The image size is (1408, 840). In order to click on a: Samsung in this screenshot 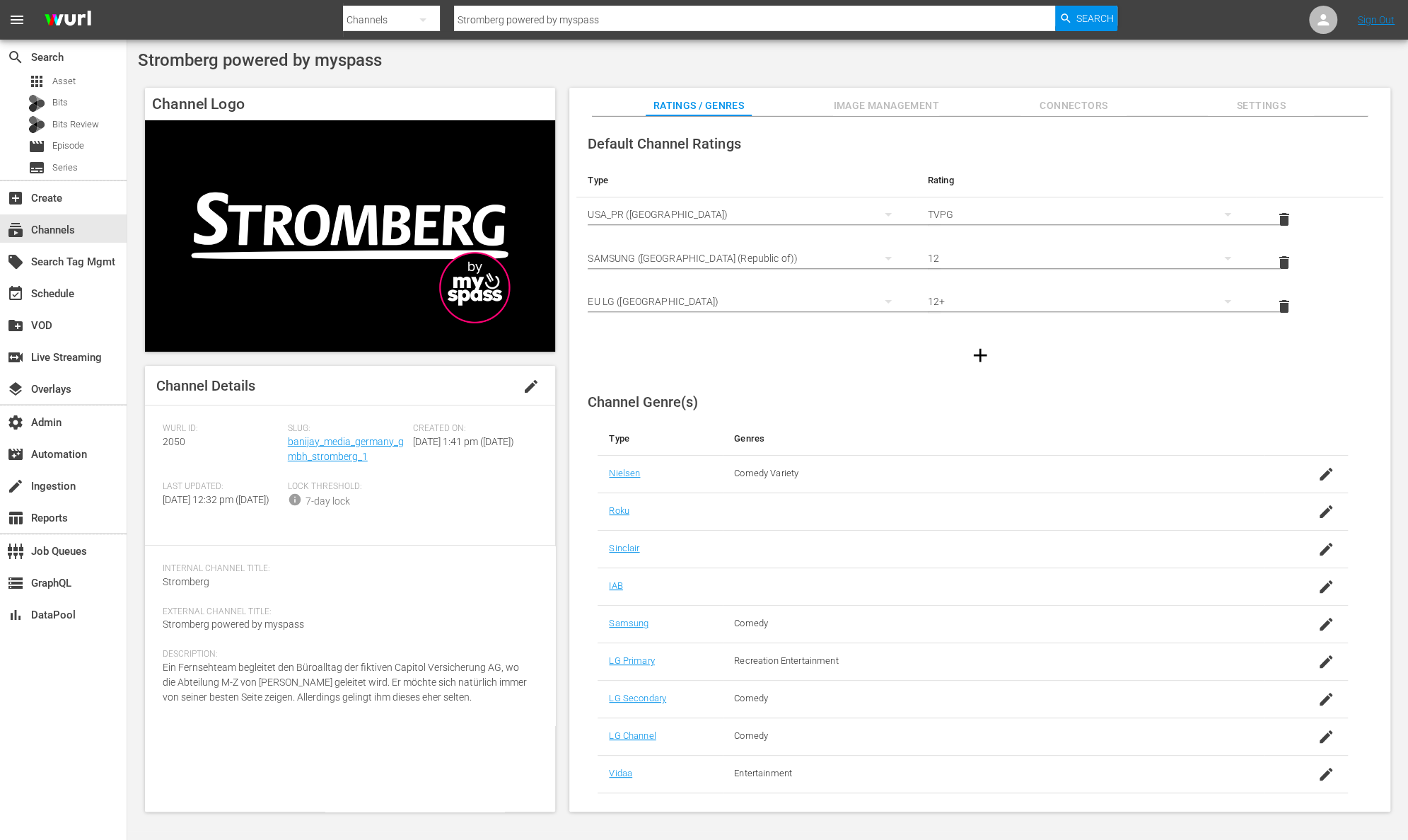, I will do `click(629, 623)`.